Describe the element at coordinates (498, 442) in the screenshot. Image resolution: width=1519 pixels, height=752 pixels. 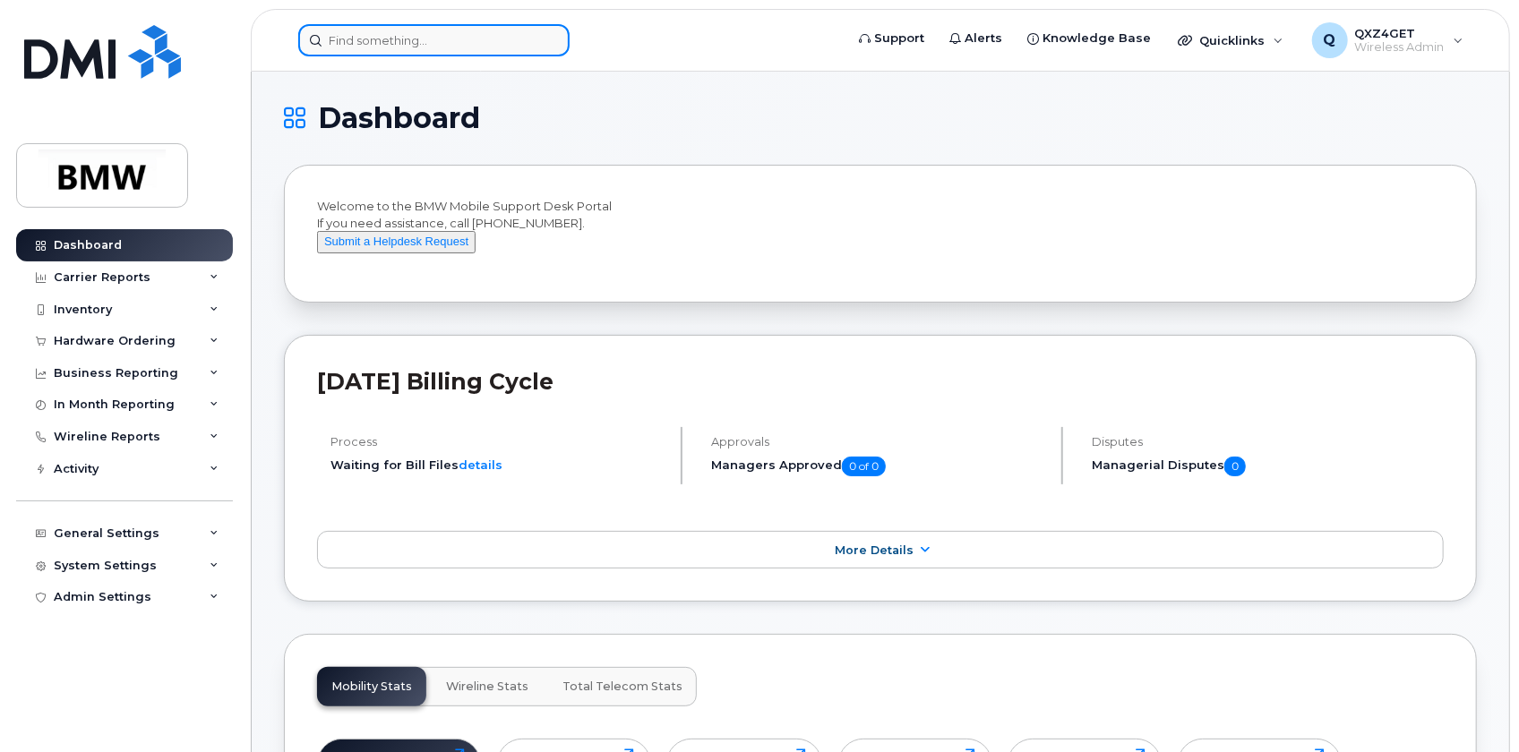
I see `h4: Process` at that location.